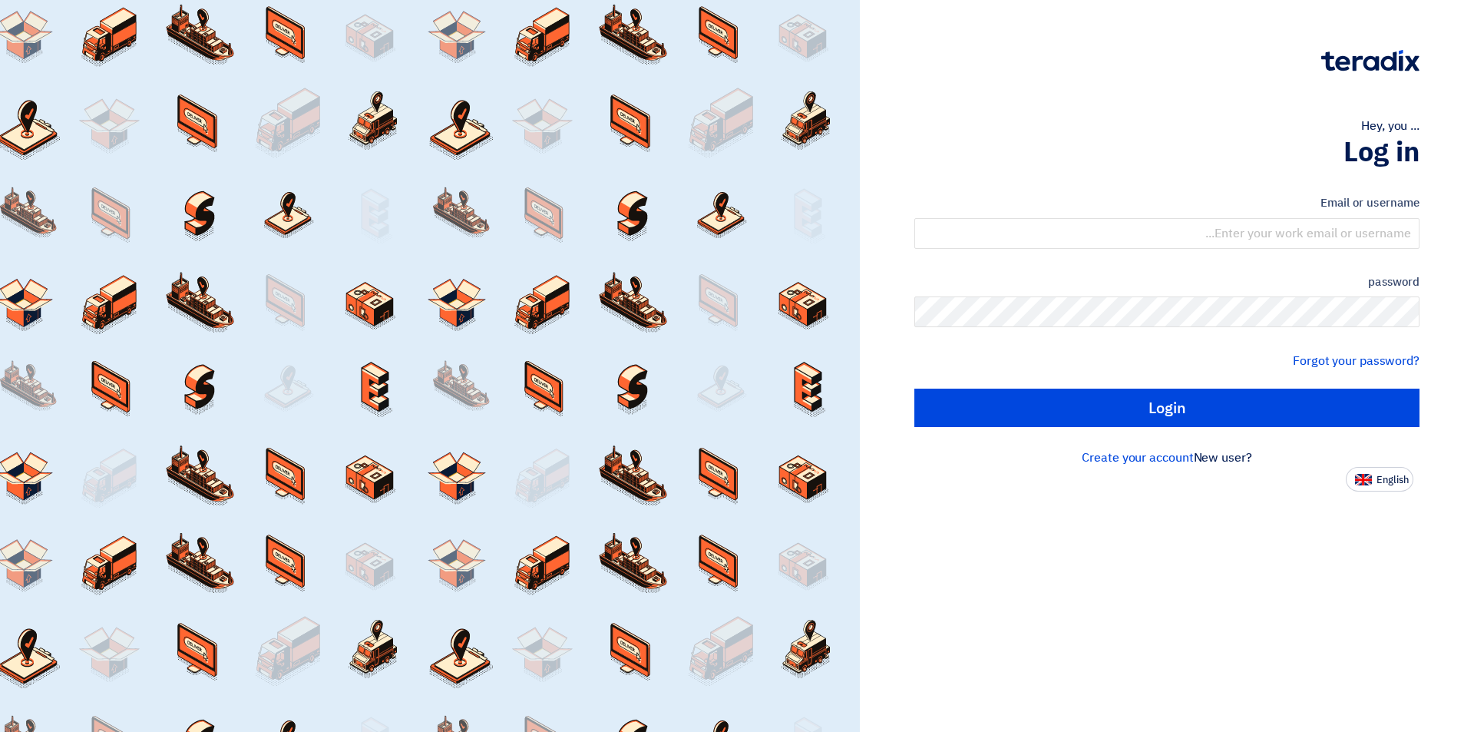 The width and height of the screenshot is (1474, 732). Describe the element at coordinates (1382, 152) in the screenshot. I see `font: Log in` at that location.